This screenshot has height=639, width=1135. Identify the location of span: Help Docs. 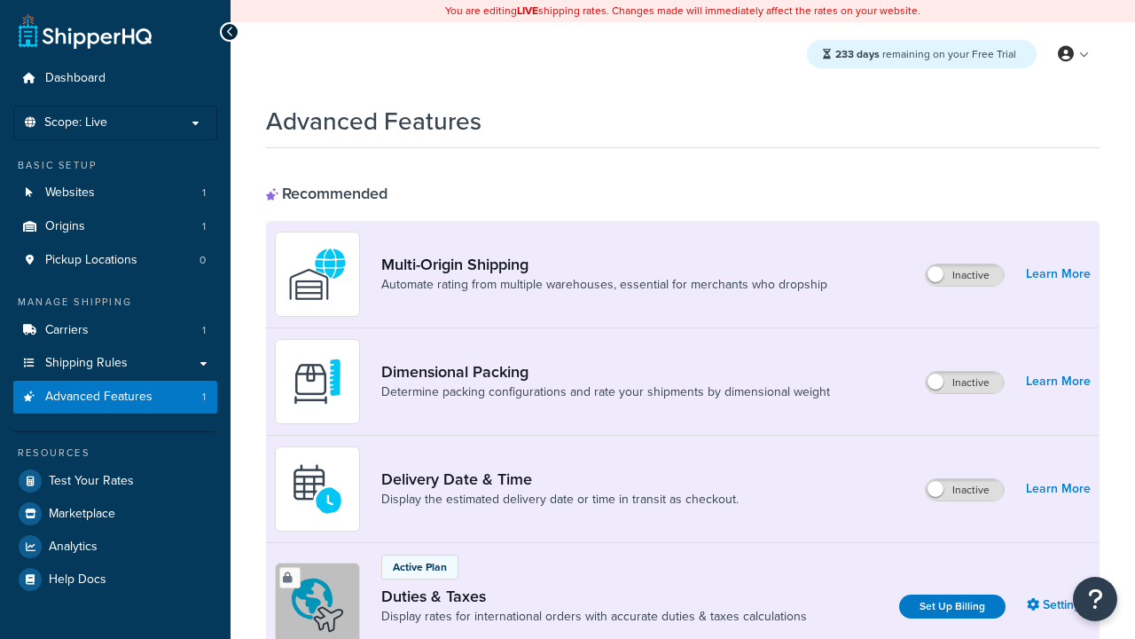
(77, 579).